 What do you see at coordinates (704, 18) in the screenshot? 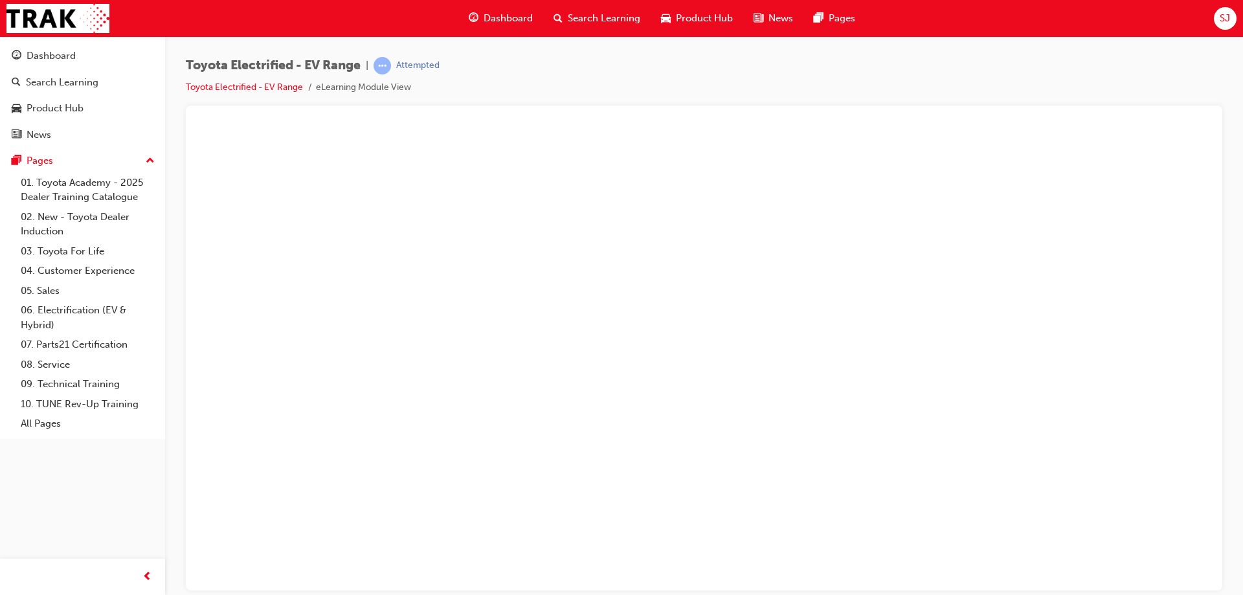
I see `span: Product Hub` at bounding box center [704, 18].